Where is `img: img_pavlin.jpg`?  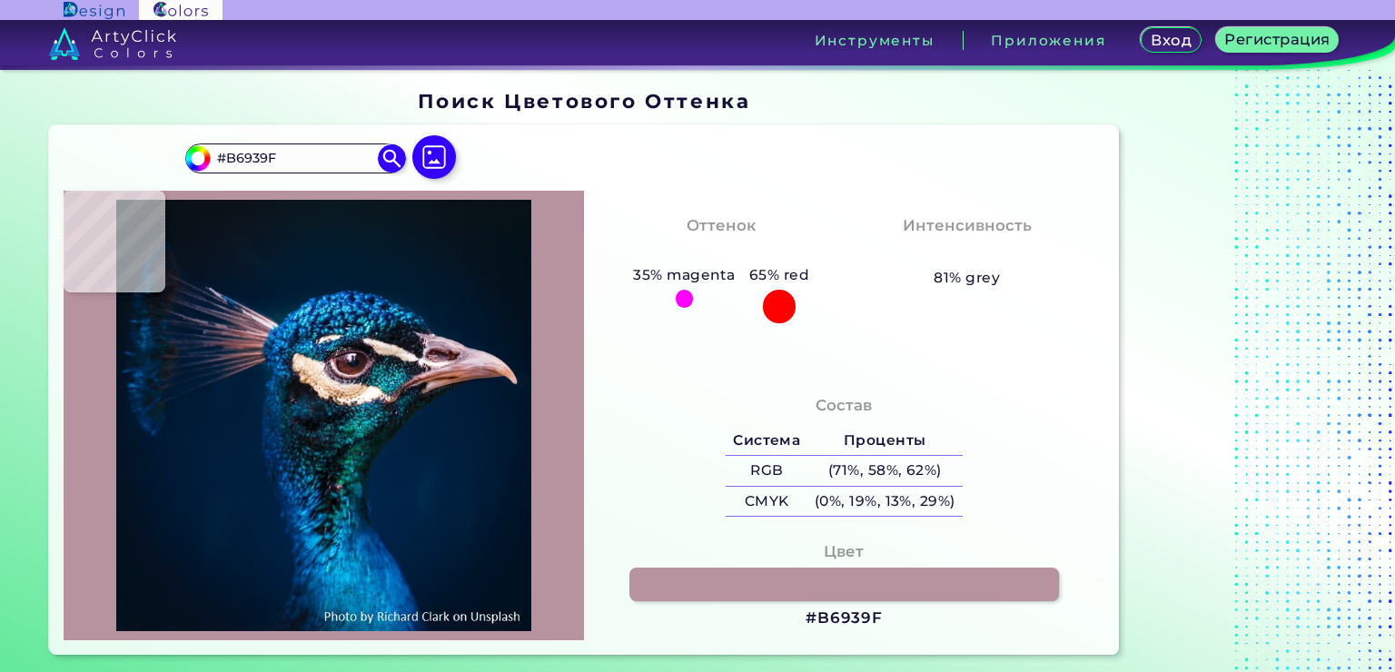
img: img_pavlin.jpg is located at coordinates (323, 415).